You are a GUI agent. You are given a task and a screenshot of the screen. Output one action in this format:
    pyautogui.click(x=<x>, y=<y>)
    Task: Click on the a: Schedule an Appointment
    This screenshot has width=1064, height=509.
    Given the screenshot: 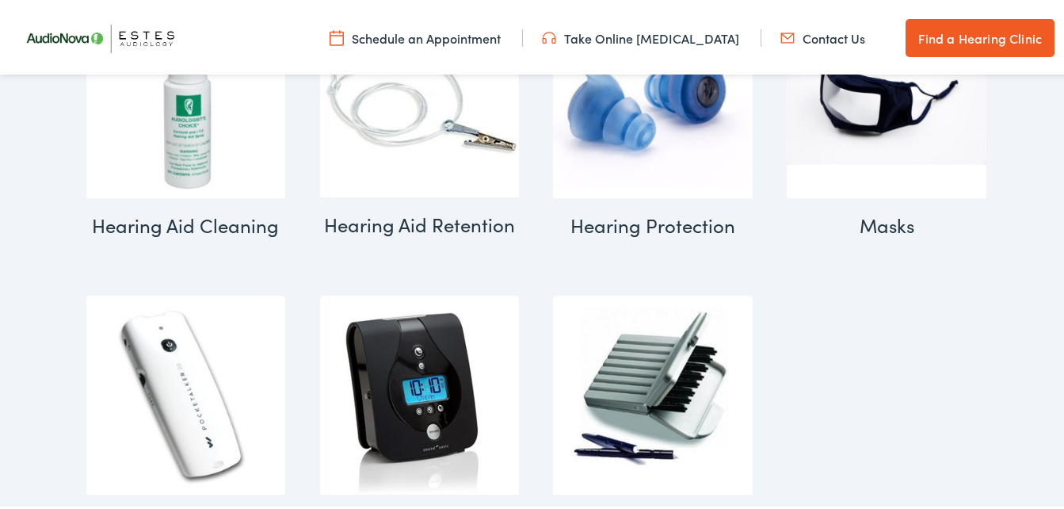 What is the action you would take?
    pyautogui.click(x=415, y=35)
    